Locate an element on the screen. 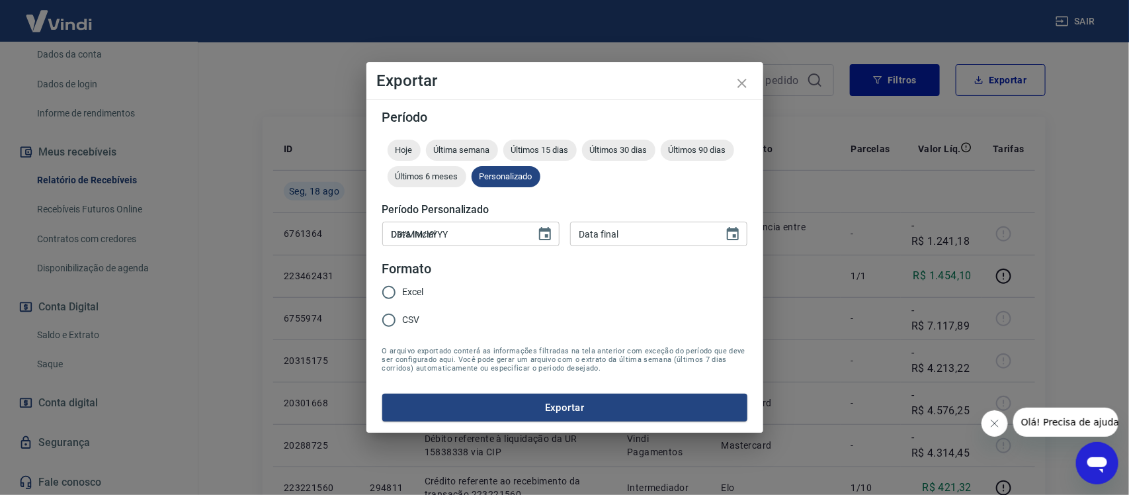 The height and width of the screenshot is (495, 1129). span: Últimos 15 dias is located at coordinates (539, 149).